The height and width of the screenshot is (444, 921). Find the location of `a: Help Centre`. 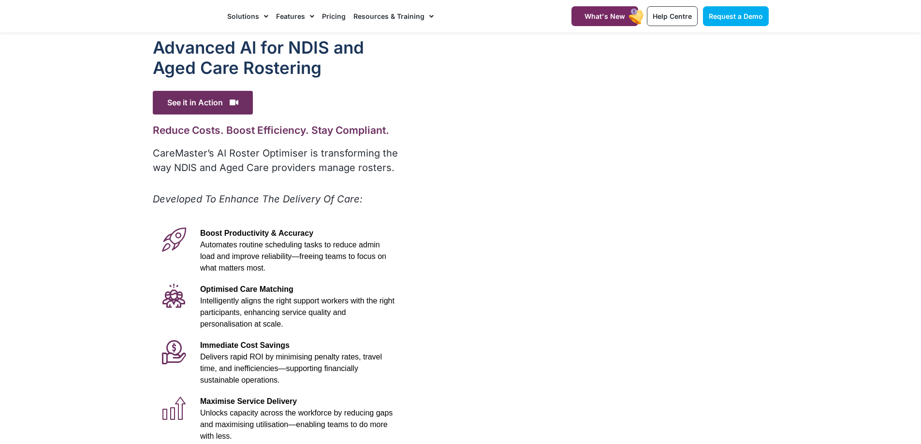

a: Help Centre is located at coordinates (672, 16).